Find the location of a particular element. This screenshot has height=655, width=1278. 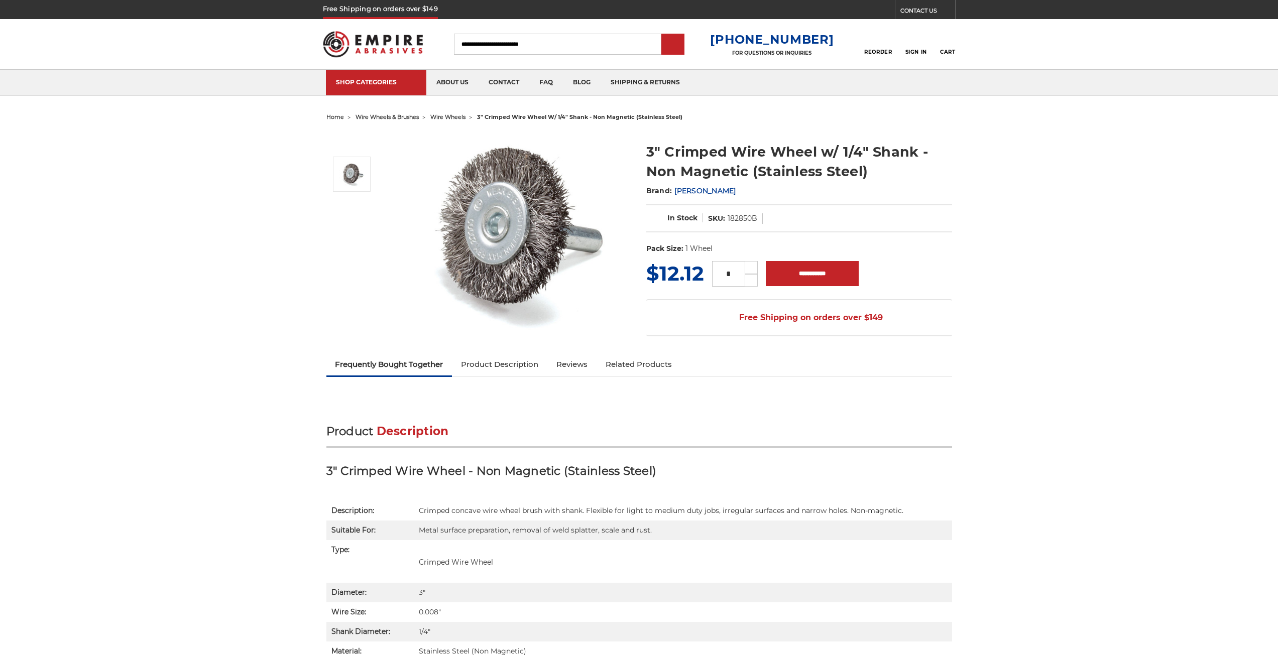

a: Product Description is located at coordinates (500, 365).